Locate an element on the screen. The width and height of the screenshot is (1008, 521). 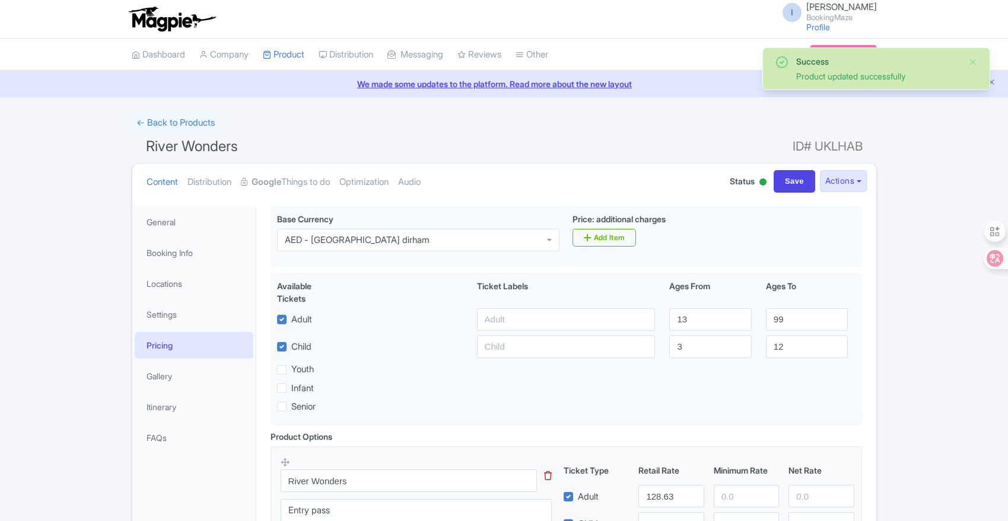
small: BookingMaze is located at coordinates (841, 17).